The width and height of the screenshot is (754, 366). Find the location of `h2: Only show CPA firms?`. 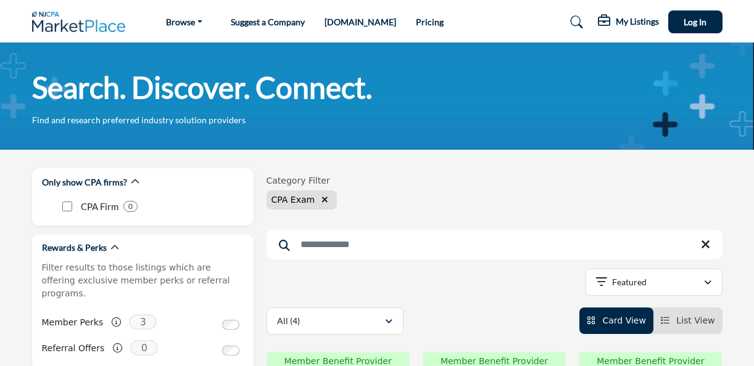

h2: Only show CPA firms? is located at coordinates (85, 183).